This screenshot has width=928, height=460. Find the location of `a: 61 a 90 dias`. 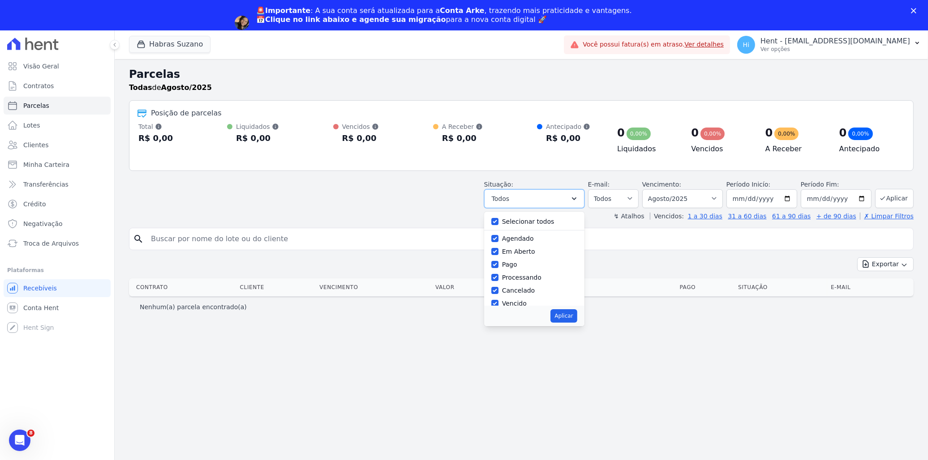

a: 61 a 90 dias is located at coordinates (791, 216).